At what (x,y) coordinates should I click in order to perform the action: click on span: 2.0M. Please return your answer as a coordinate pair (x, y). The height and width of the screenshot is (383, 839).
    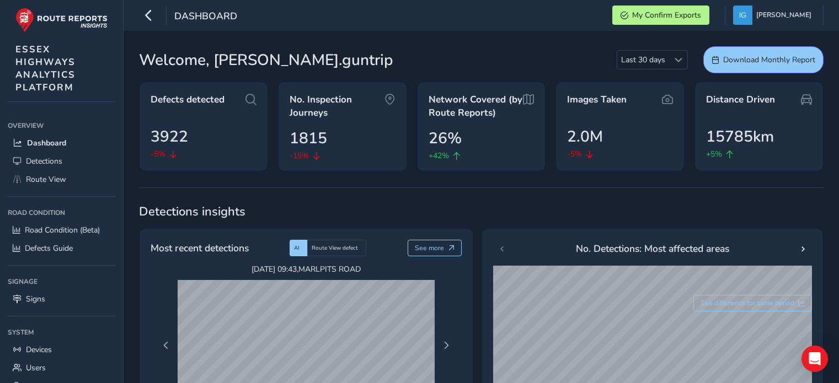
    Looking at the image, I should click on (585, 137).